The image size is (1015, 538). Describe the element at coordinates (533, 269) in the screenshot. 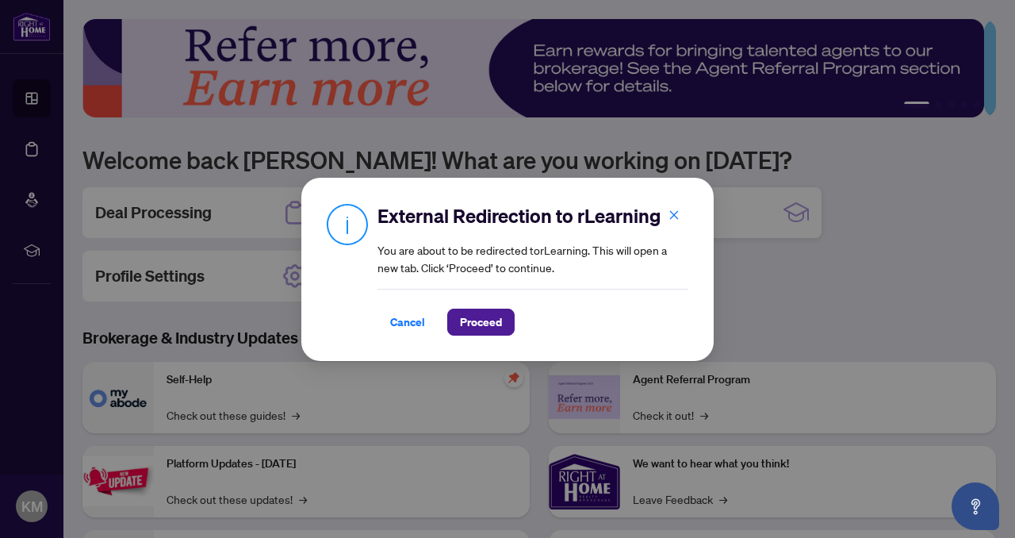

I see `div: You are about to be redirected to rLearning . This will open a new tab. Click ‘Proceed’ to continue.` at that location.